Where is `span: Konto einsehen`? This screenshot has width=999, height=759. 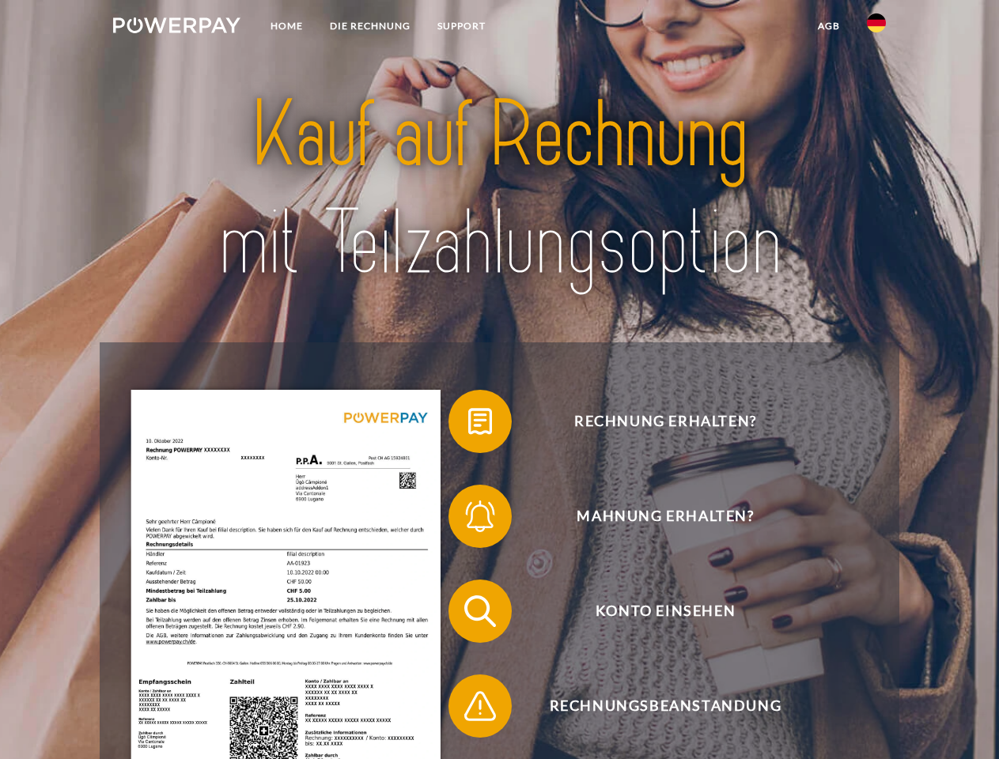 span: Konto einsehen is located at coordinates (665, 611).